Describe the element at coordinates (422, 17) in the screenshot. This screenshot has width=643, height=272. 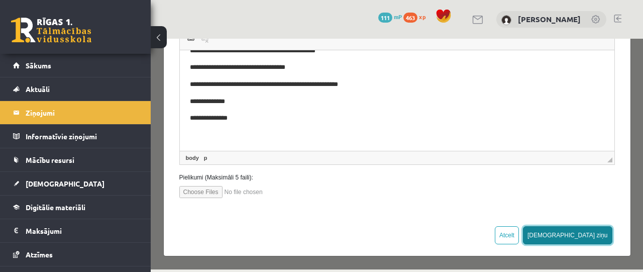
I see `span: xp` at that location.